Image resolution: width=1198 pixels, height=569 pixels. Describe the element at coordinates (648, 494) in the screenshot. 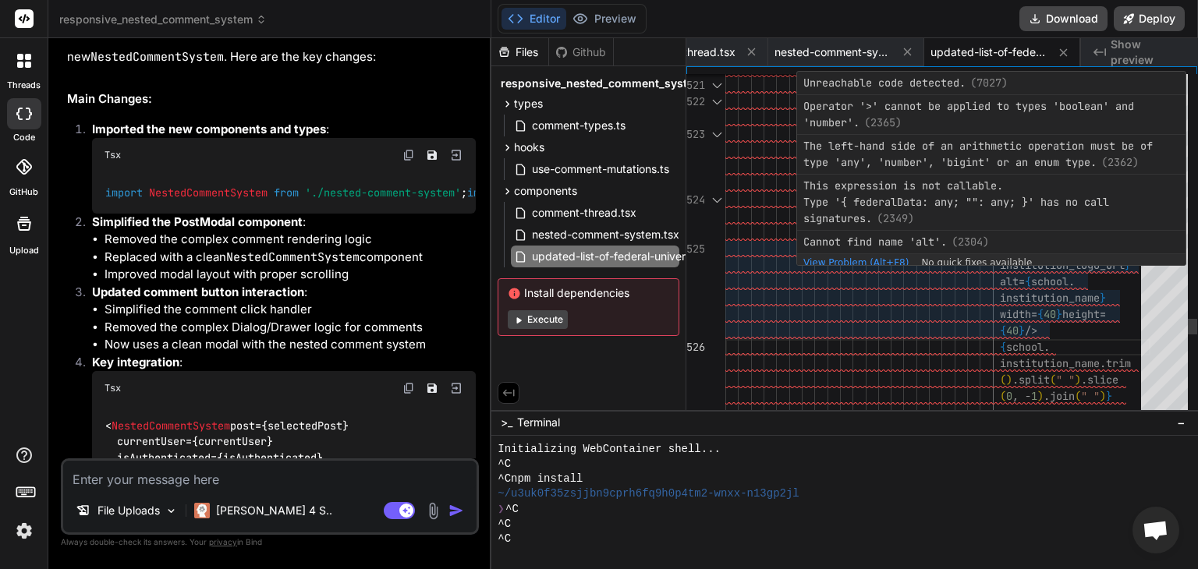

I see `span: ~/u3uk0f35zsjjbn9cprh6fq9h0p4tm2-wnxx-n13gp2jl` at that location.